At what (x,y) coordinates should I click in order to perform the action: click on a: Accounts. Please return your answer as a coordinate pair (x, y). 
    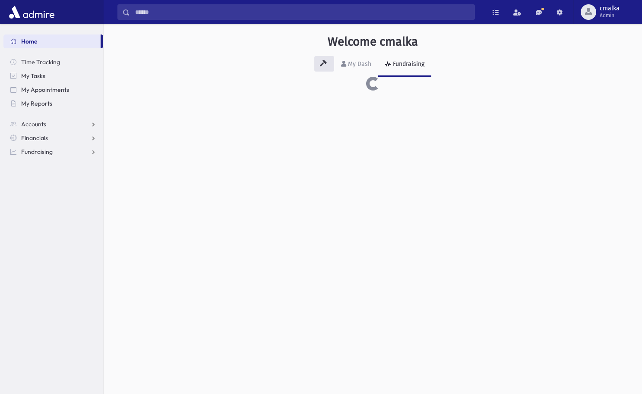
    Looking at the image, I should click on (53, 124).